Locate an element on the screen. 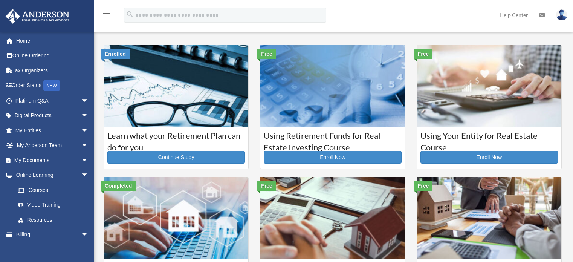 The height and width of the screenshot is (262, 573). a: Order StatusNEW is located at coordinates (52, 85).